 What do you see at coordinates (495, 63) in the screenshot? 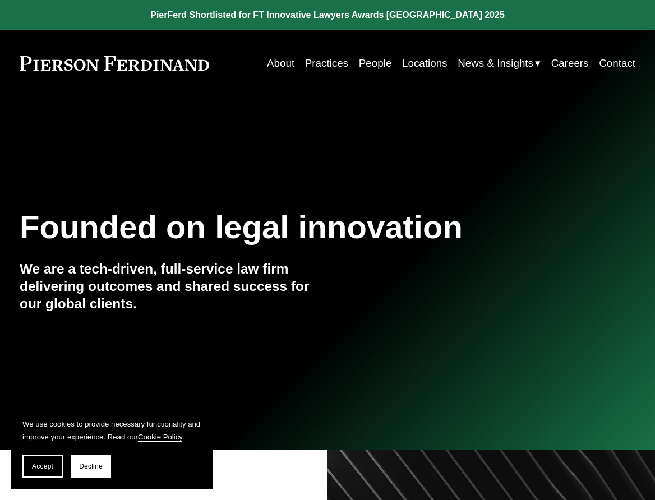
I see `span: News & Insights` at bounding box center [495, 63].